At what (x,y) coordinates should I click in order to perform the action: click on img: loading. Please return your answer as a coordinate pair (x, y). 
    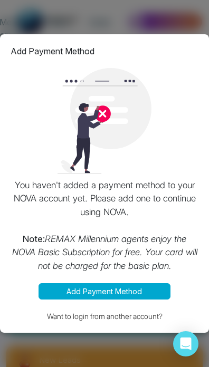
    Looking at the image, I should click on (104, 121).